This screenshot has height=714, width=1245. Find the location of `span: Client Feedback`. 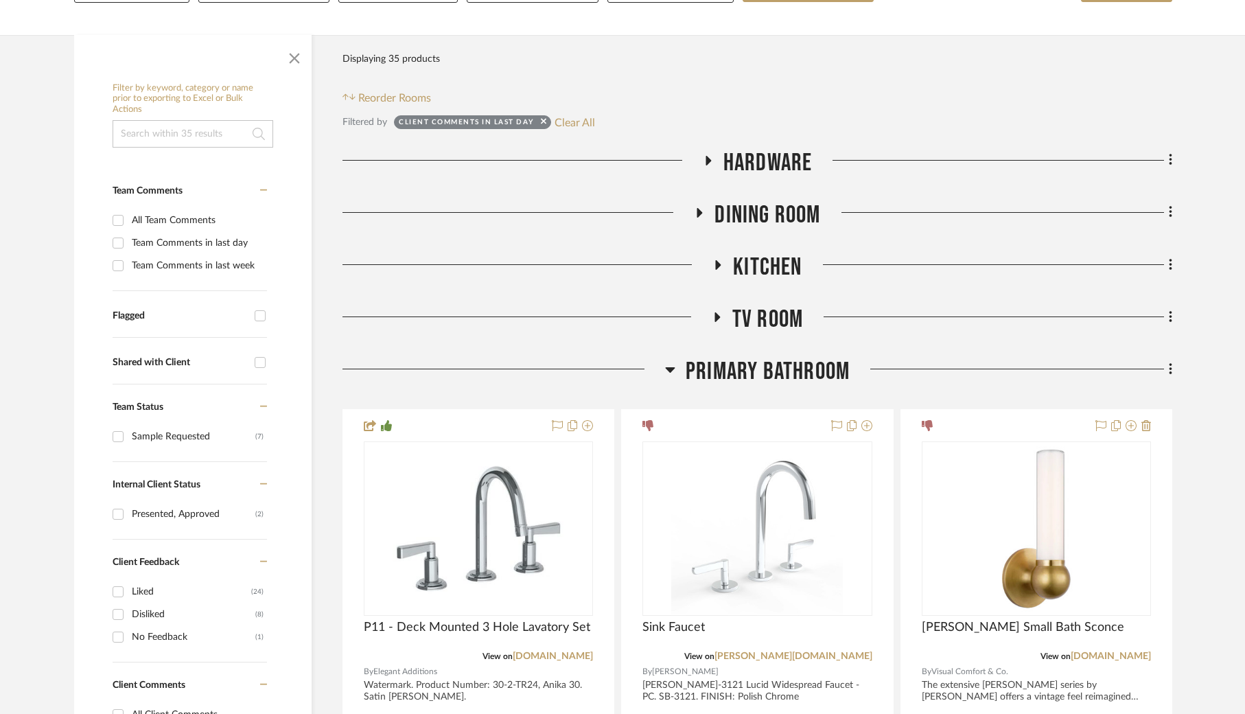

span: Client Feedback is located at coordinates (145, 562).